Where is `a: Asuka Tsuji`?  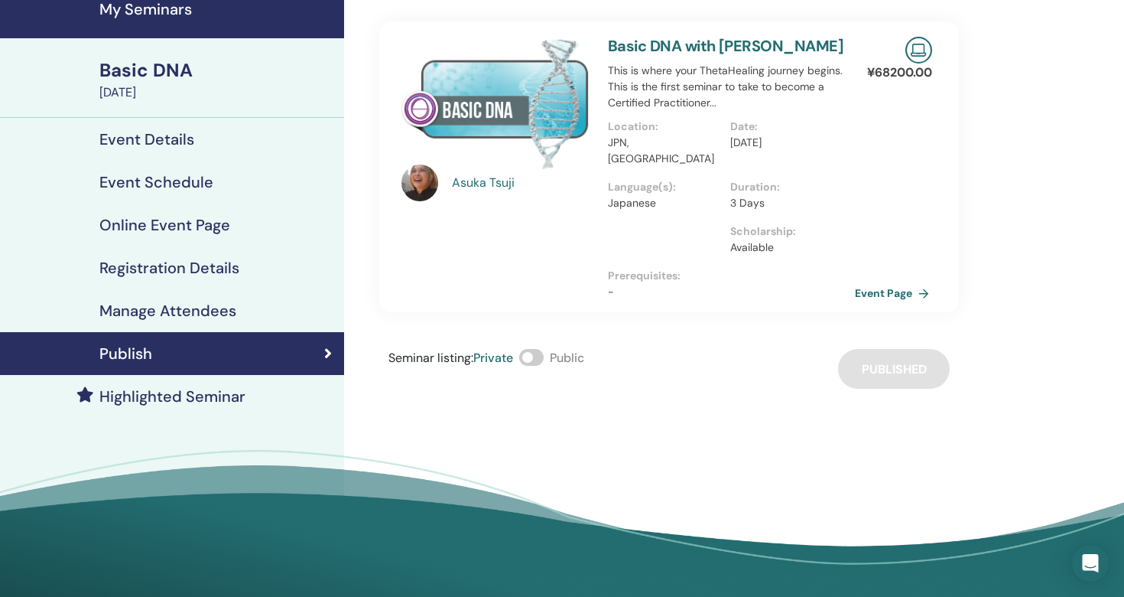 a: Asuka Tsuji is located at coordinates (522, 183).